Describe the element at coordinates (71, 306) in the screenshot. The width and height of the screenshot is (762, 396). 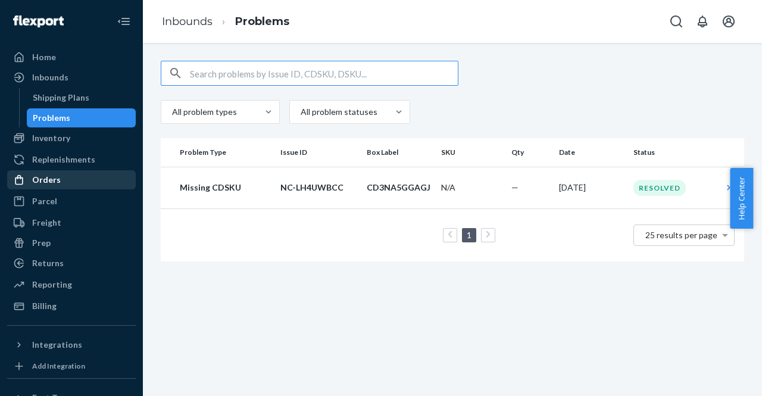
I see `a: Billing` at that location.